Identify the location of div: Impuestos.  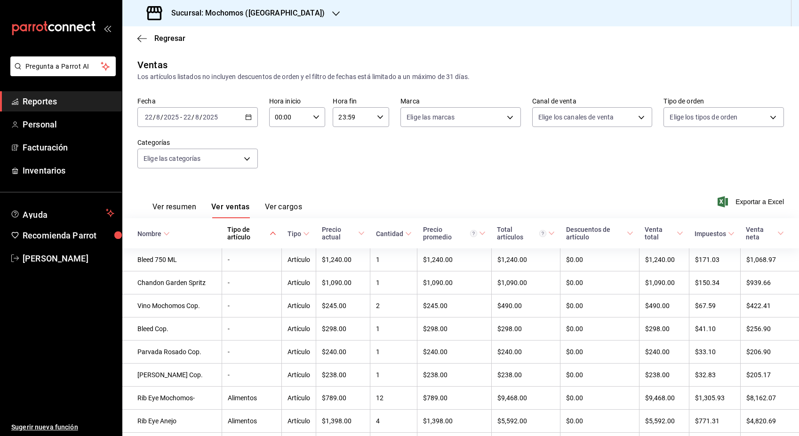
(710, 234).